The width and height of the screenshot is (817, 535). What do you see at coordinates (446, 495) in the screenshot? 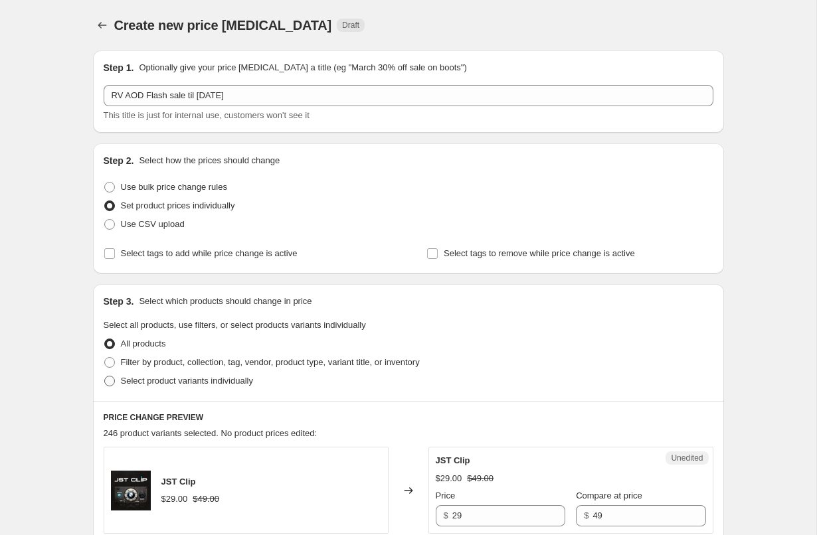
I see `span: Price` at bounding box center [446, 495].